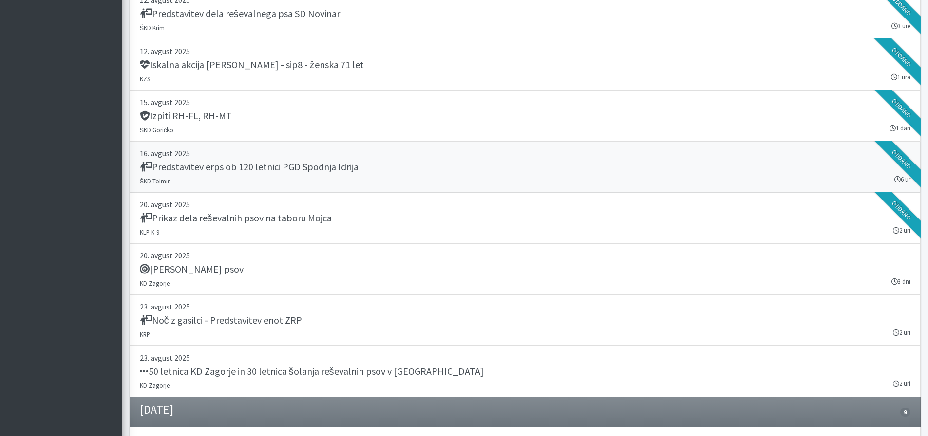 The height and width of the screenshot is (436, 928). I want to click on small: 3 dni, so click(901, 282).